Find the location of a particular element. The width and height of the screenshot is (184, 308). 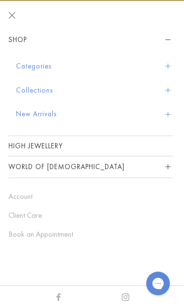

button: Categories is located at coordinates (94, 66).